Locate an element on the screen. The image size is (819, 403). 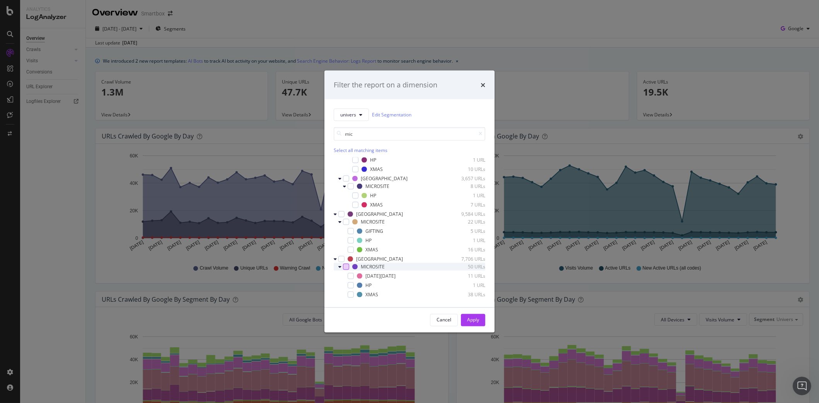
button: univers is located at coordinates (351, 114).